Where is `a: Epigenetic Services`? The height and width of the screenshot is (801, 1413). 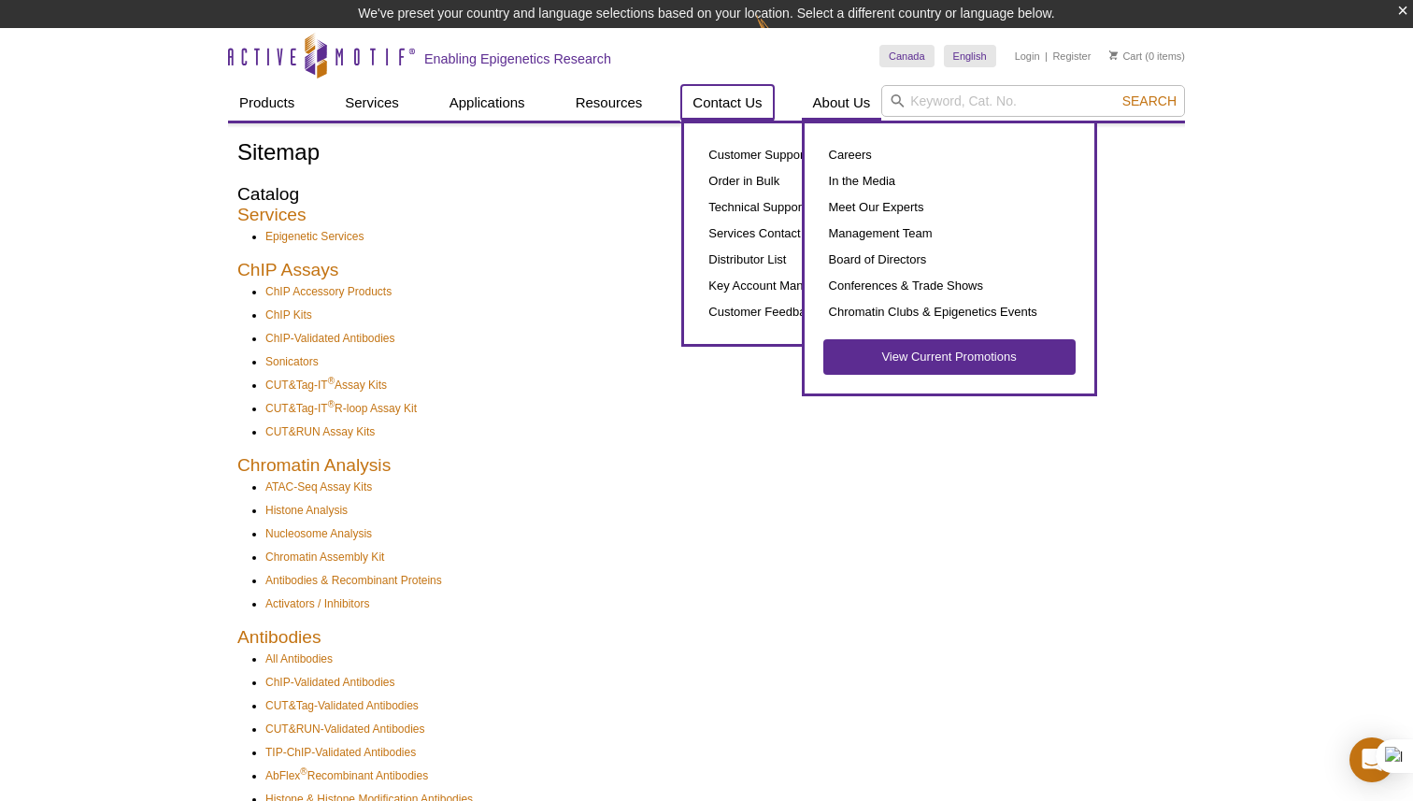 a: Epigenetic Services is located at coordinates (314, 236).